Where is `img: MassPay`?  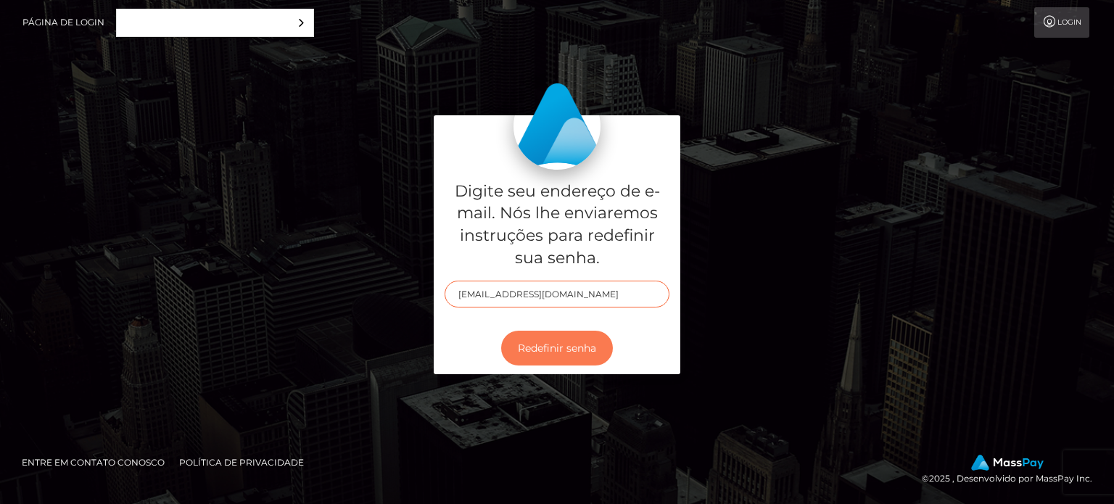
img: MassPay is located at coordinates (1007, 463).